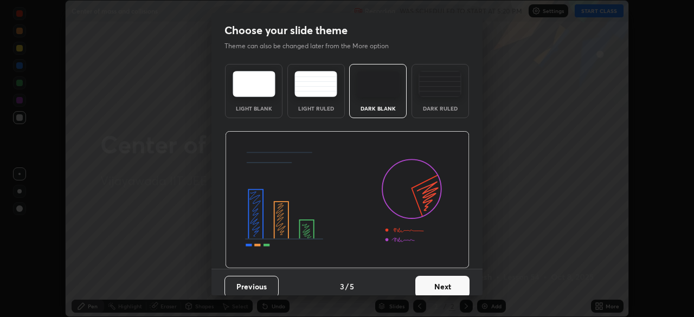 This screenshot has width=694, height=317. Describe the element at coordinates (286, 30) in the screenshot. I see `h2: Choose your slide theme` at that location.